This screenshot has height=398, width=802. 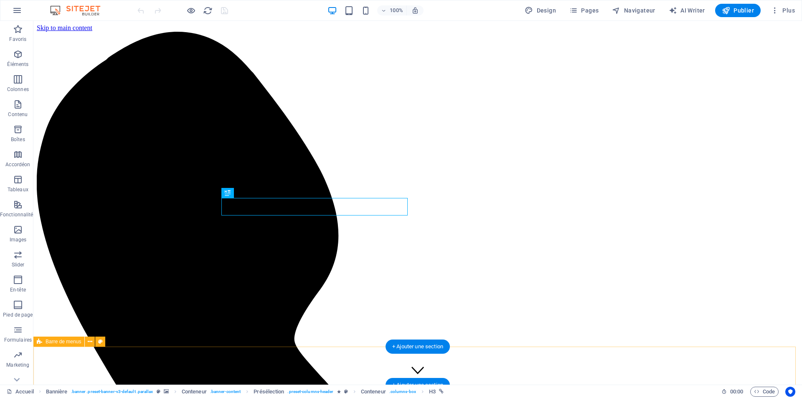 What do you see at coordinates (18, 139) in the screenshot?
I see `p: Boîtes` at bounding box center [18, 139].